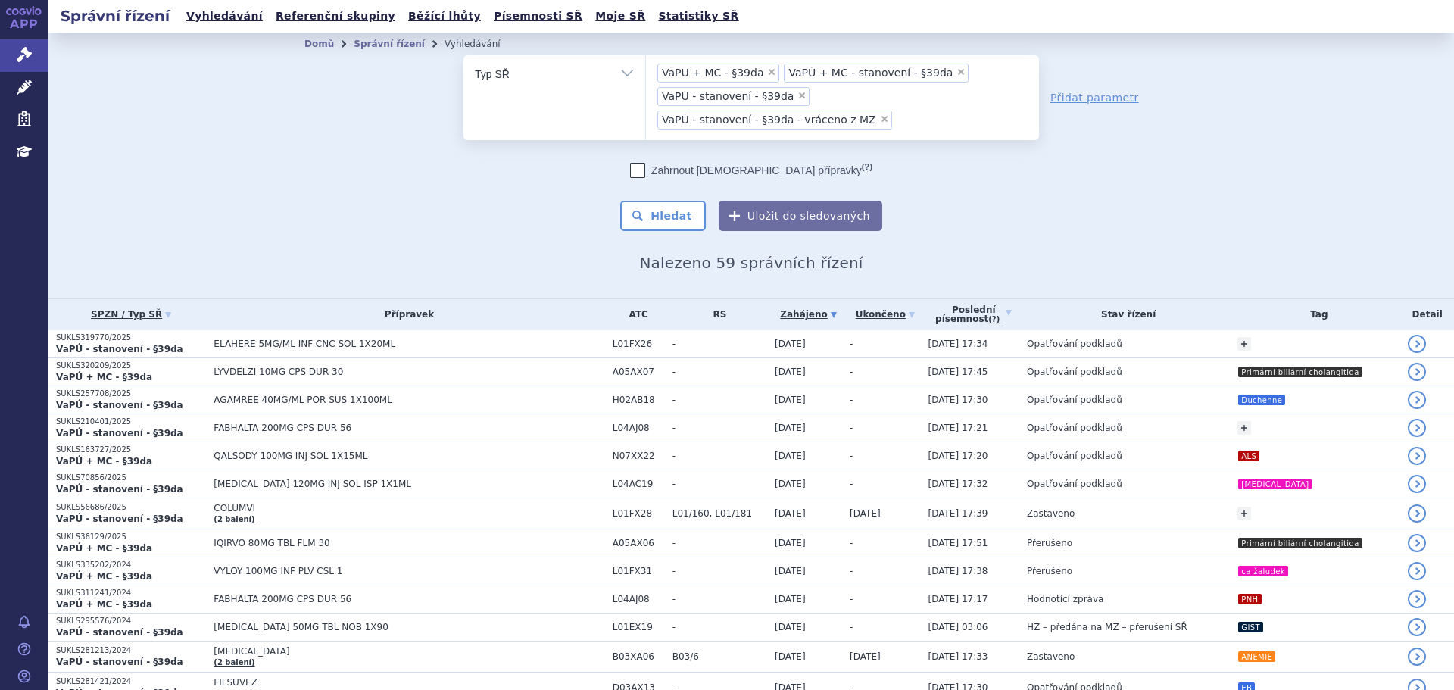 This screenshot has width=1454, height=690. I want to click on th: Přípravek, so click(405, 314).